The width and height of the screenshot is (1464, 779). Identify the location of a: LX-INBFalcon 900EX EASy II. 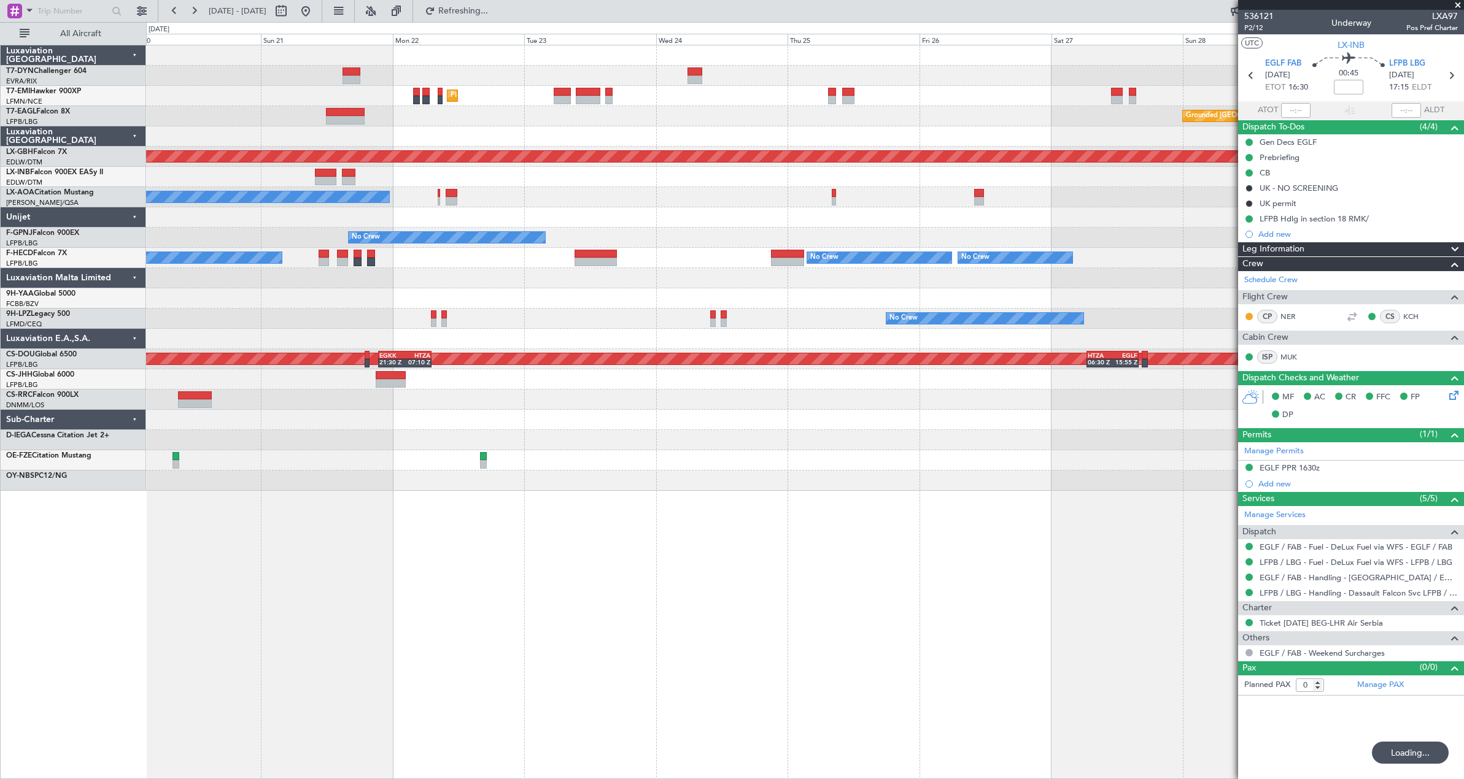
(55, 172).